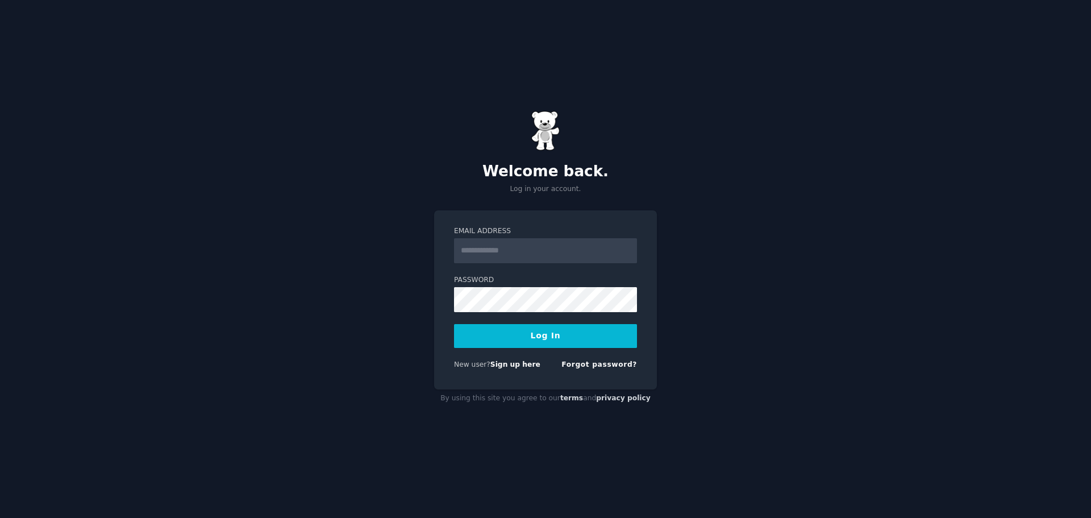 The width and height of the screenshot is (1091, 518). I want to click on div: By using this site you agree to our and, so click(545, 398).